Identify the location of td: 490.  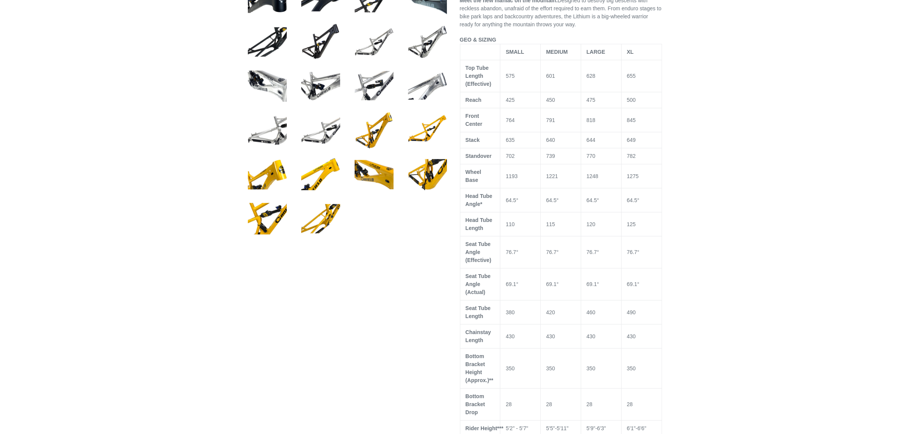
(641, 312).